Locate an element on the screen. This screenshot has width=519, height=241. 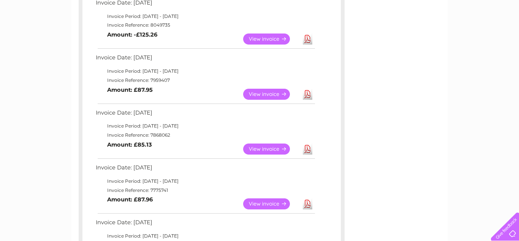
a: 0333 014 3131 is located at coordinates (402, 8).